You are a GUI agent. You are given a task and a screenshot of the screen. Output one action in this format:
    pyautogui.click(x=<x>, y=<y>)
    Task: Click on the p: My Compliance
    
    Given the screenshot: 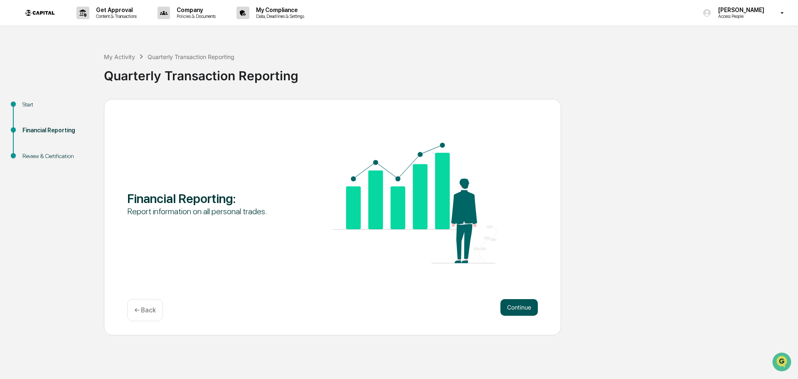 What is the action you would take?
    pyautogui.click(x=279, y=10)
    